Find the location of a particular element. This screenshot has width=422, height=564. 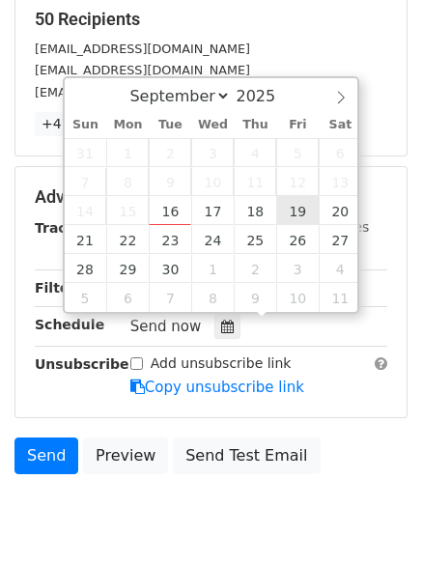

span: September 17, 2025 is located at coordinates (213, 211).